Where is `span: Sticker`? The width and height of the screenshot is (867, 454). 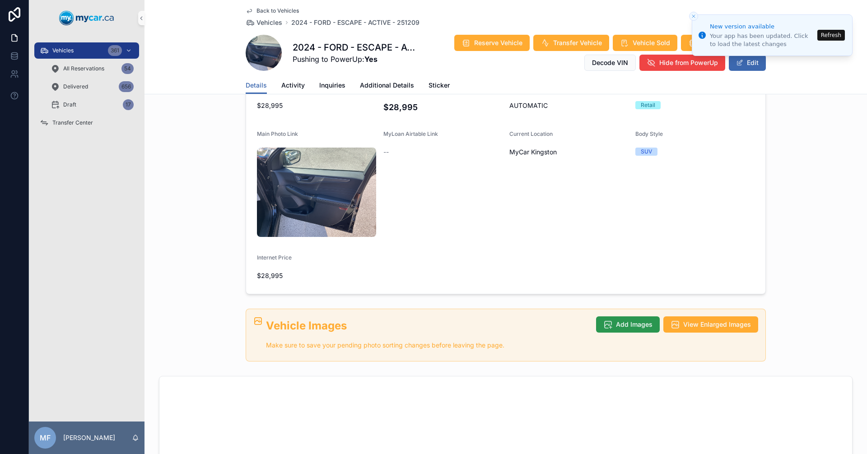
span: Sticker is located at coordinates (439, 85).